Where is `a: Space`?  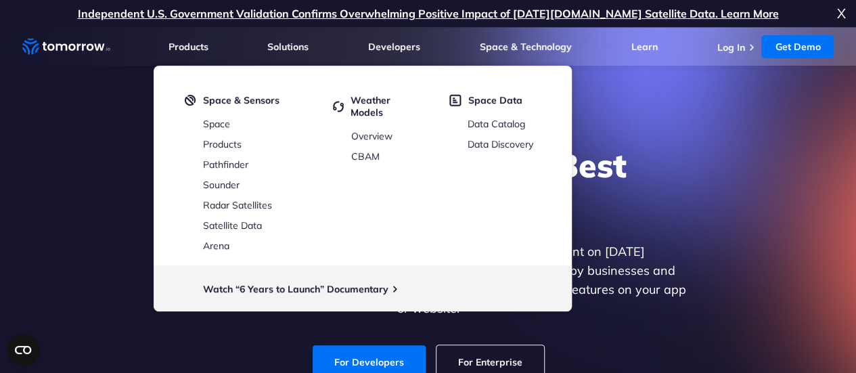 a: Space is located at coordinates (216, 124).